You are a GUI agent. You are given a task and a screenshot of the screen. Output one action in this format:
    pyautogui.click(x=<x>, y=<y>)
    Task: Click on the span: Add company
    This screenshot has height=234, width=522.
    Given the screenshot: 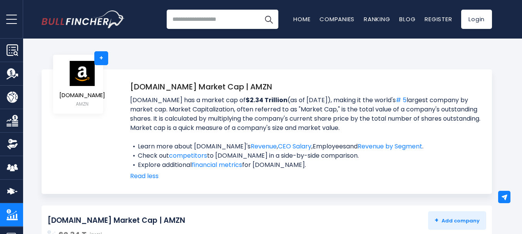 What is the action you would take?
    pyautogui.click(x=457, y=220)
    